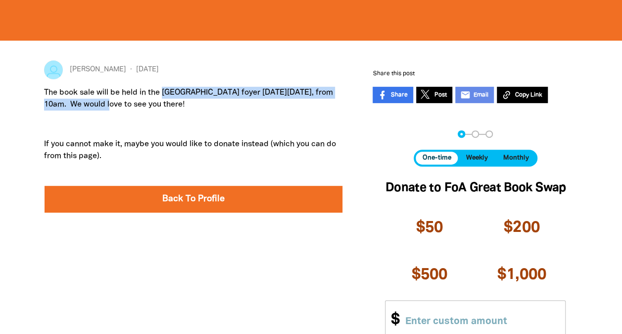 Image resolution: width=622 pixels, height=334 pixels. Describe the element at coordinates (193, 150) in the screenshot. I see `p: If you cannot make it, maybe you would like to donate instead (which you can do from this page).` at that location.